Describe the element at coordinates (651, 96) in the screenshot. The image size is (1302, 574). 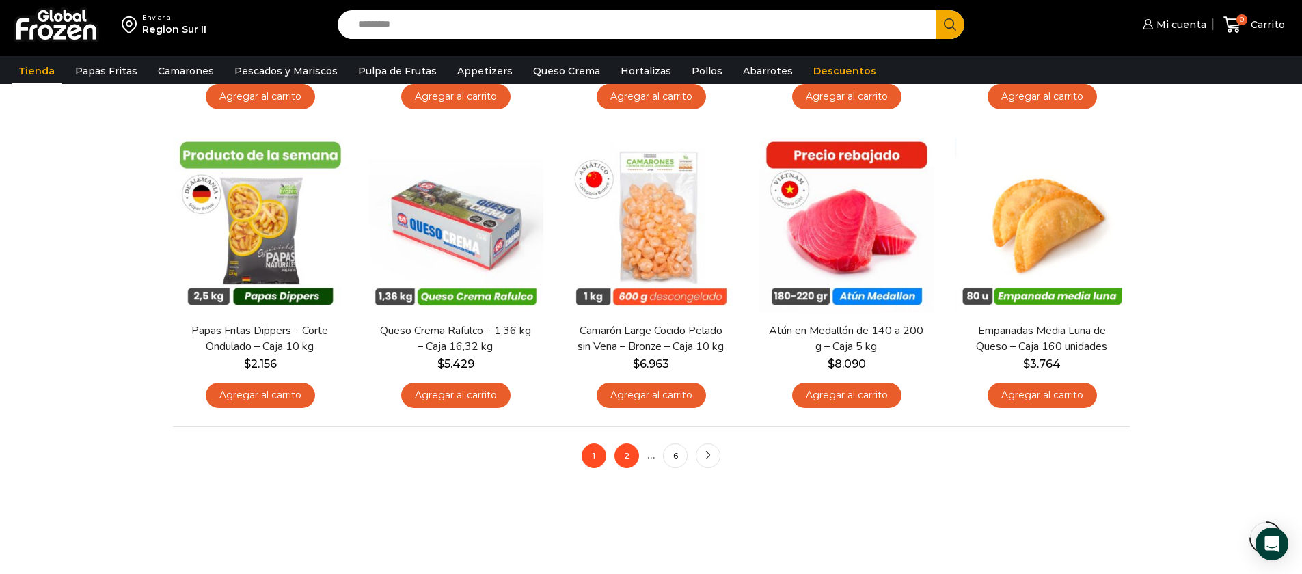
I see `a: Agregar al carrito: “Camarón 36/40 Crudo con Cáscara - Super Prime - Caja 10 kg”` at that location.